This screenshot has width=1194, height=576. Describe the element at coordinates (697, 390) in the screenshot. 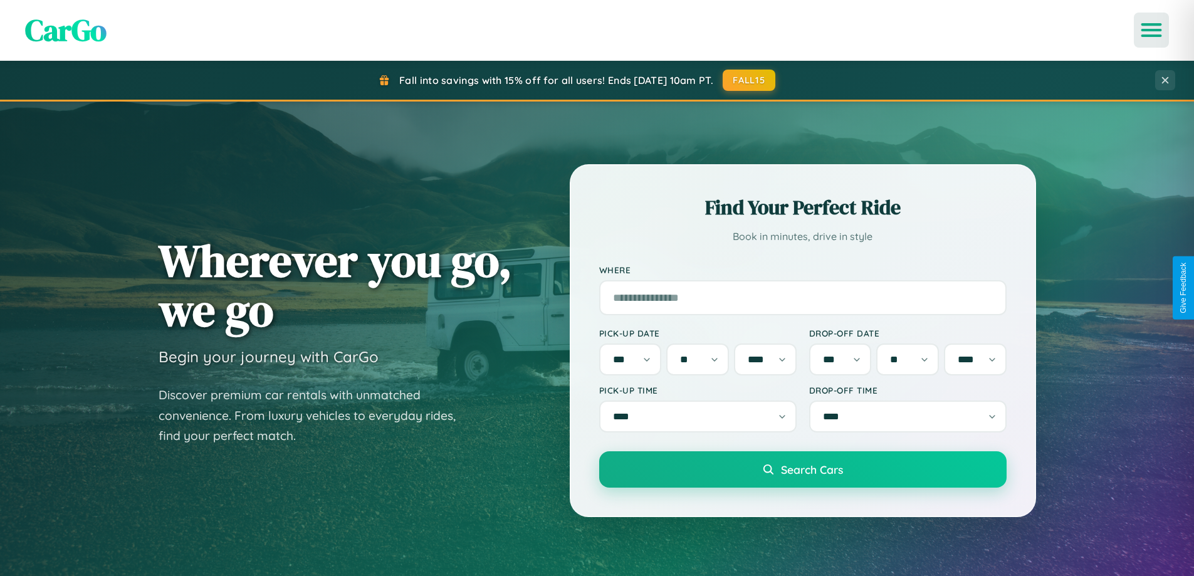

I see `label: Pick-up Time` at that location.